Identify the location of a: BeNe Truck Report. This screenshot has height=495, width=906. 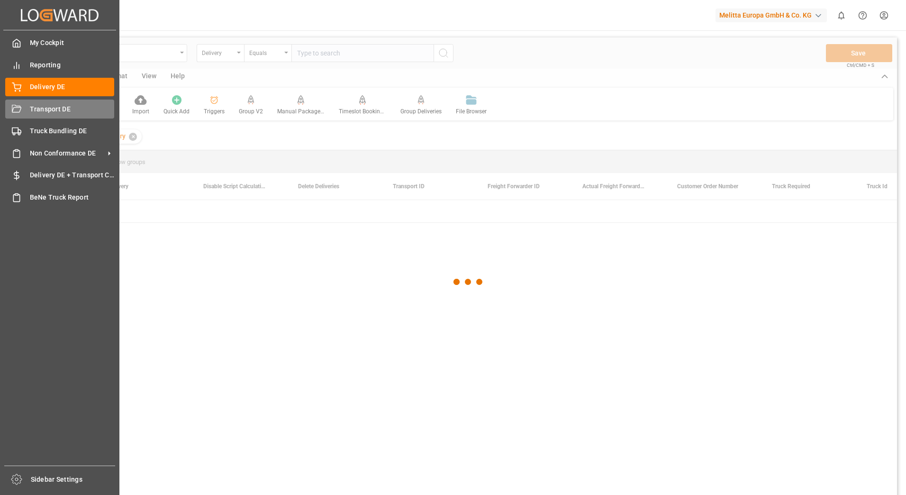
(60, 197).